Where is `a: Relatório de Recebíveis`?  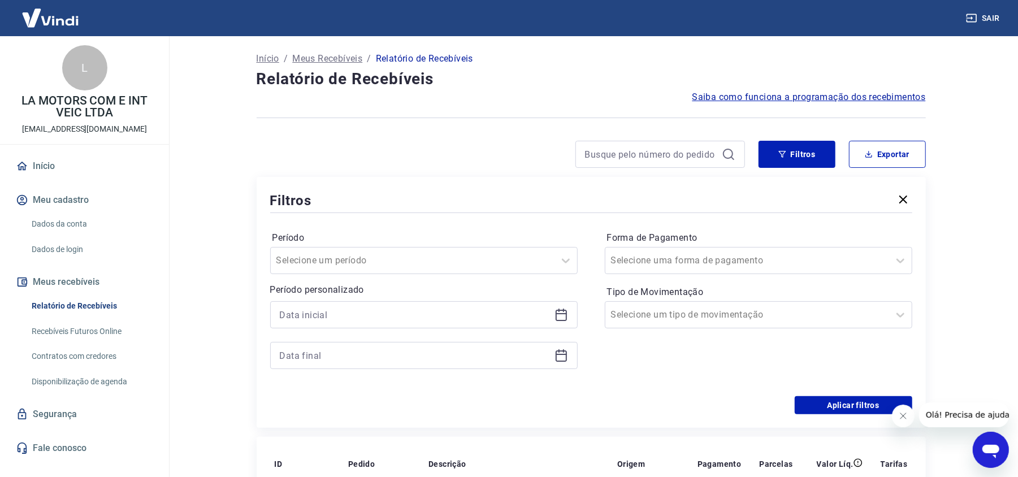
a: Relatório de Recebíveis is located at coordinates (91, 306).